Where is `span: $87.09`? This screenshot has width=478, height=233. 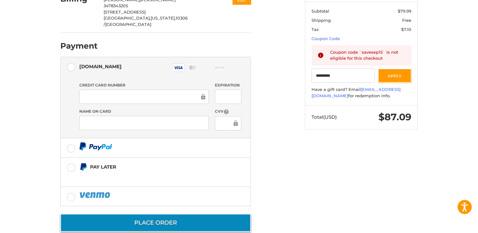
span: $87.09 is located at coordinates (395, 117).